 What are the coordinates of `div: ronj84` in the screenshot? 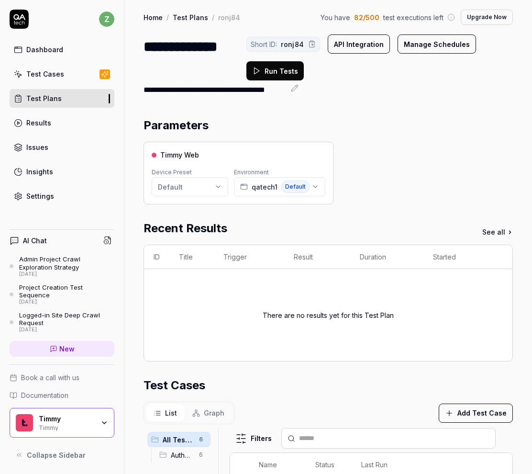 It's located at (229, 17).